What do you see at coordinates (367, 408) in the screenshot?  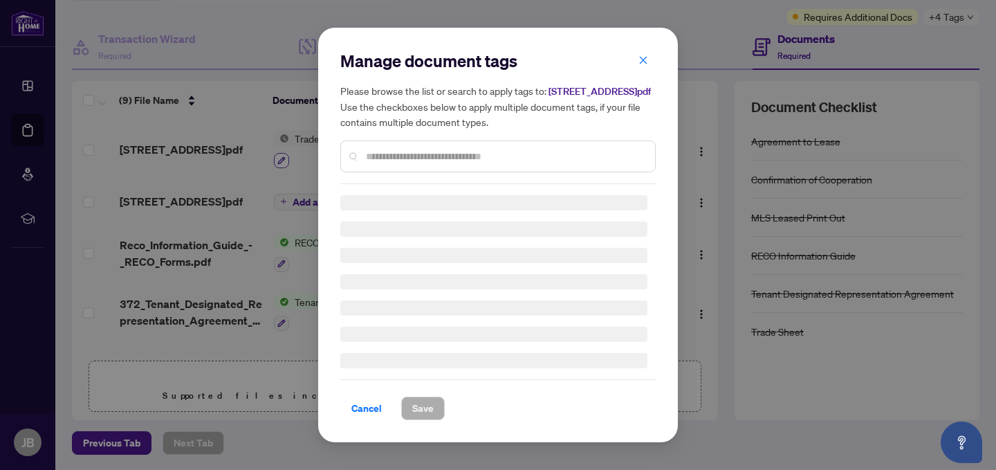 I see `button: Cancel` at bounding box center [367, 408].